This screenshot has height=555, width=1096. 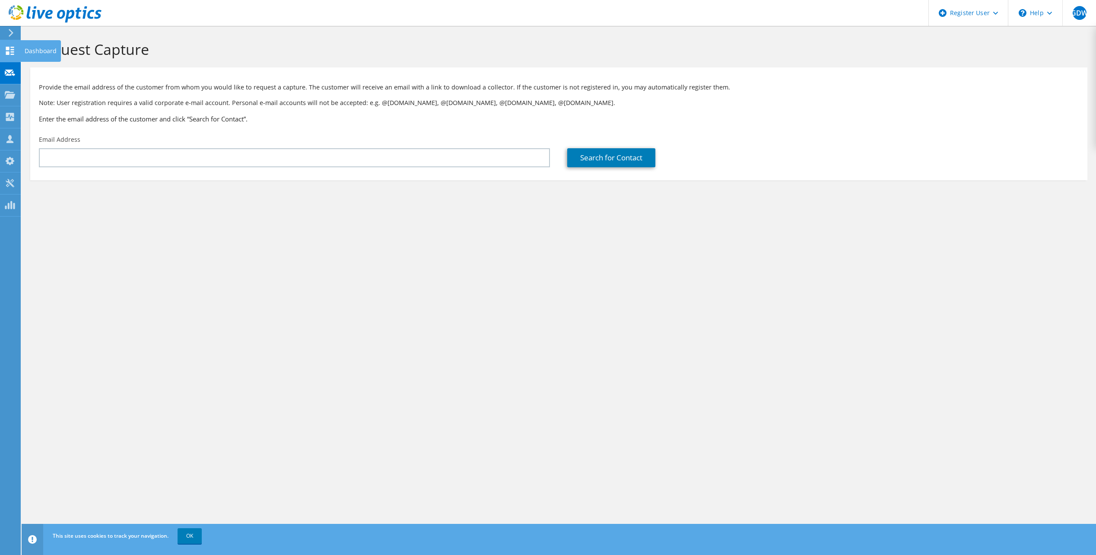 I want to click on span: This site uses cookies to track your navigation., so click(x=111, y=535).